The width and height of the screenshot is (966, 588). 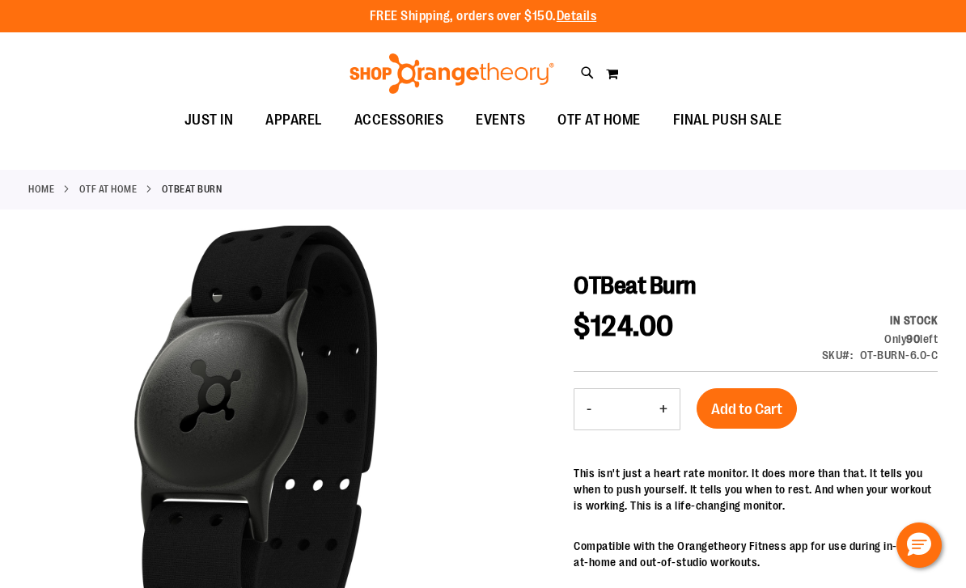 What do you see at coordinates (747, 409) in the screenshot?
I see `button: Add to Cart` at bounding box center [747, 409].